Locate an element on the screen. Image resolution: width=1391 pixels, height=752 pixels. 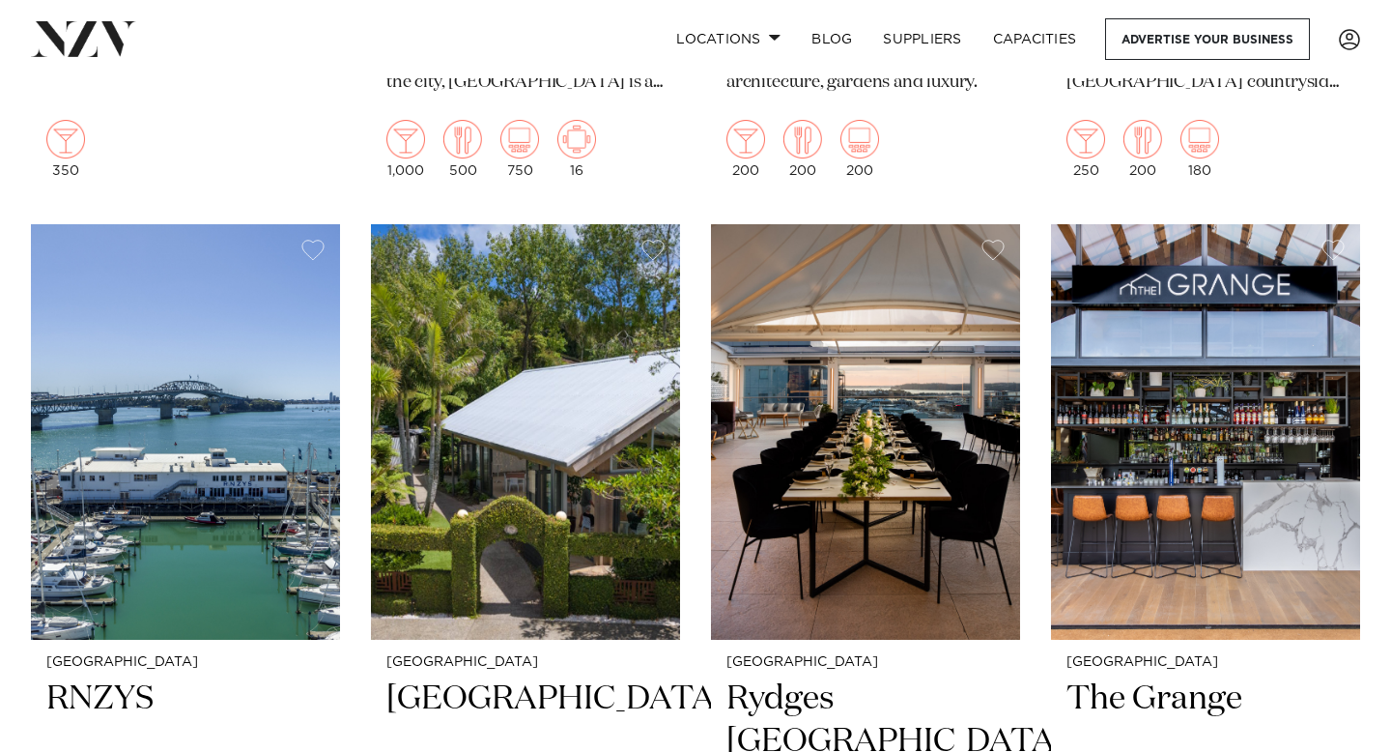
a: Capacities is located at coordinates (1035, 39).